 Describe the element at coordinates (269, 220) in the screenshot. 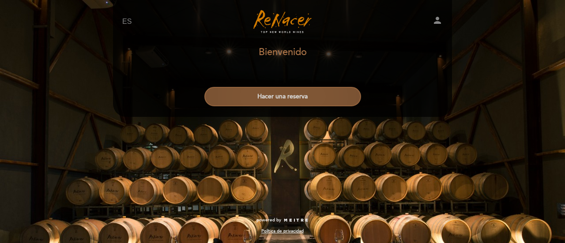

I see `span: powered by` at that location.